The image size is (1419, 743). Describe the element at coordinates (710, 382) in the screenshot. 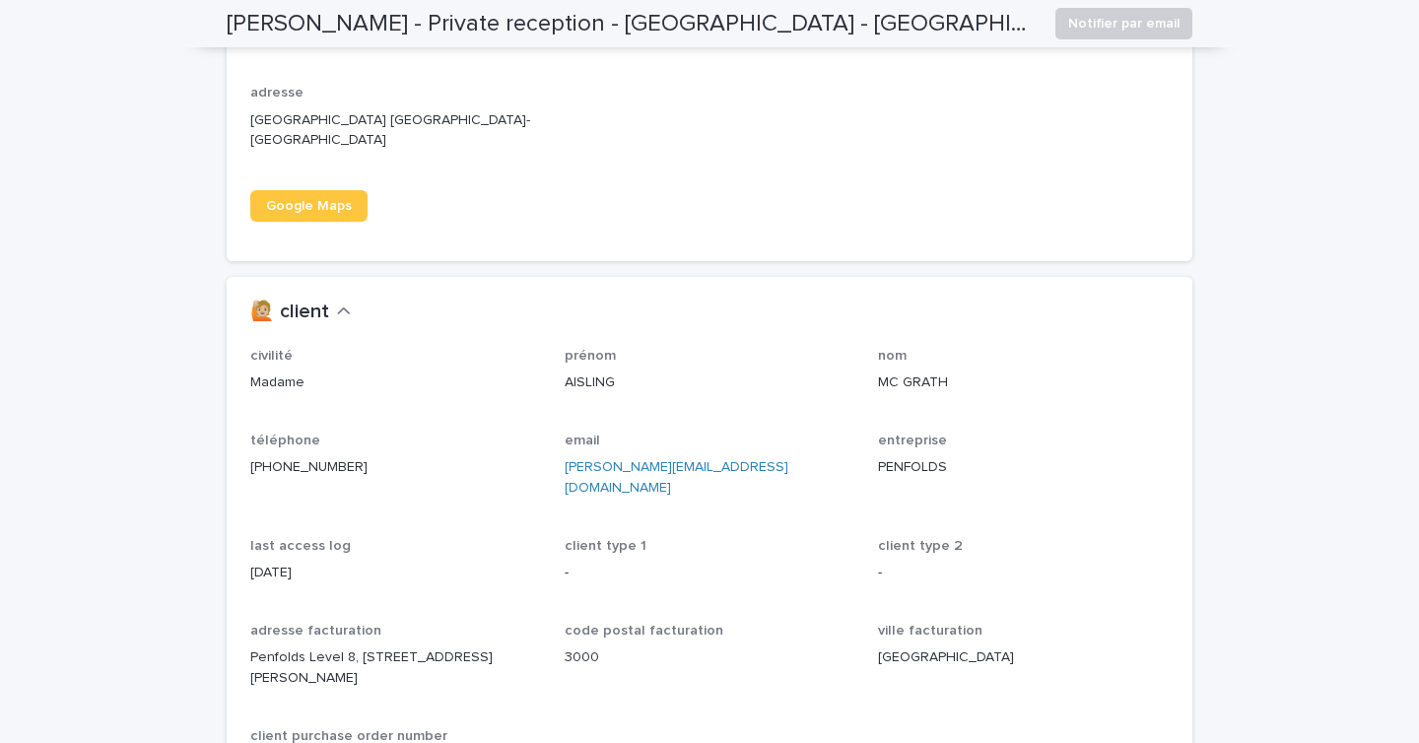

I see `p: AISLING` at that location.